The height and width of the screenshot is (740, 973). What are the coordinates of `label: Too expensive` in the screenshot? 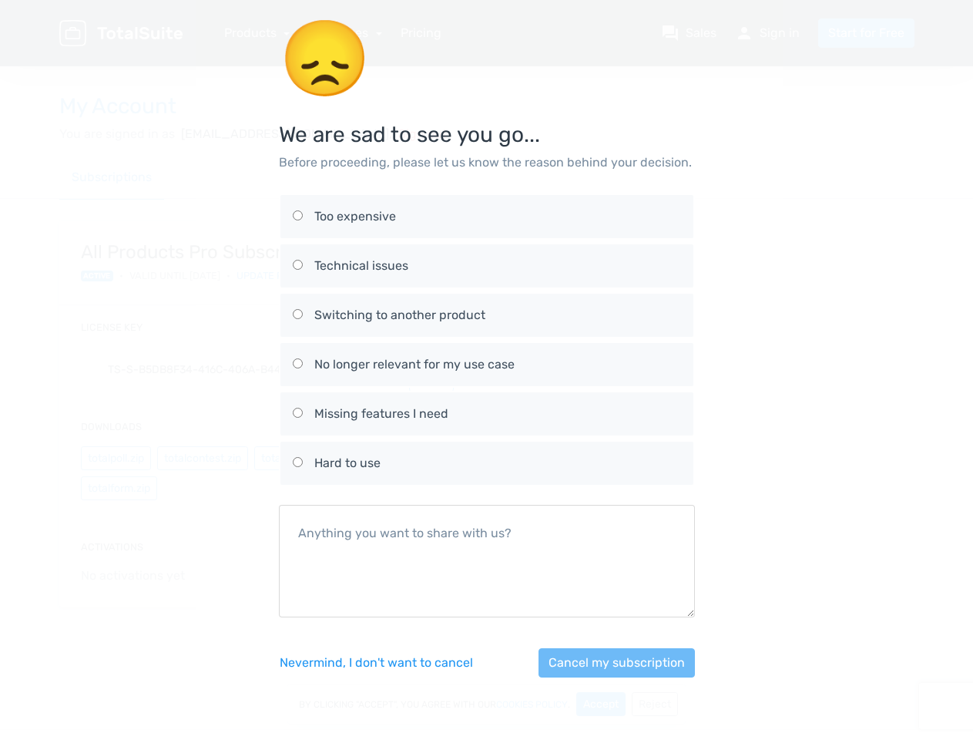 It's located at (487, 217).